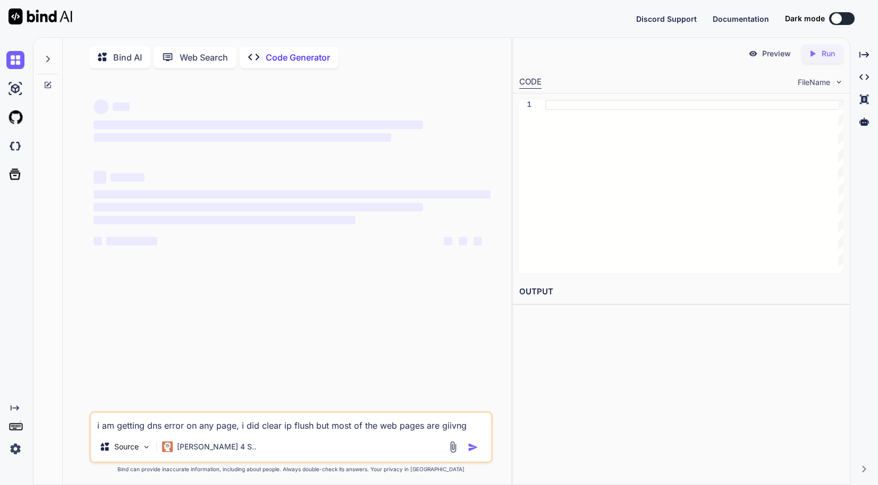  What do you see at coordinates (531, 82) in the screenshot?
I see `div: CODE` at bounding box center [531, 82].